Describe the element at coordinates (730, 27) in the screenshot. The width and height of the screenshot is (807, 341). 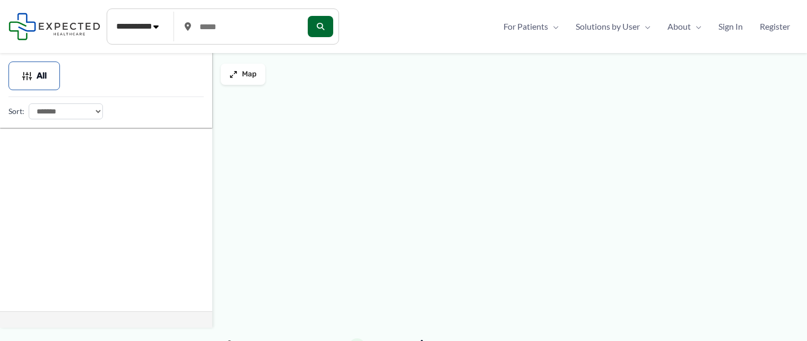
I see `a: Sign In` at that location.